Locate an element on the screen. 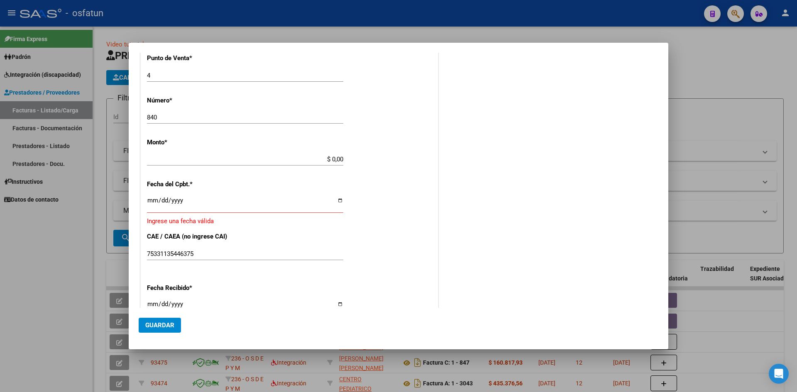 This screenshot has width=797, height=392. p: Fecha Recibido is located at coordinates (190, 288).